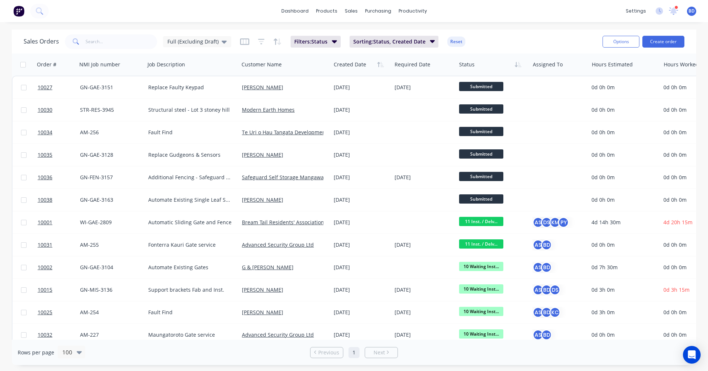 The width and height of the screenshot is (708, 371). What do you see at coordinates (542, 267) in the screenshot?
I see `button: ASBD` at bounding box center [542, 267].